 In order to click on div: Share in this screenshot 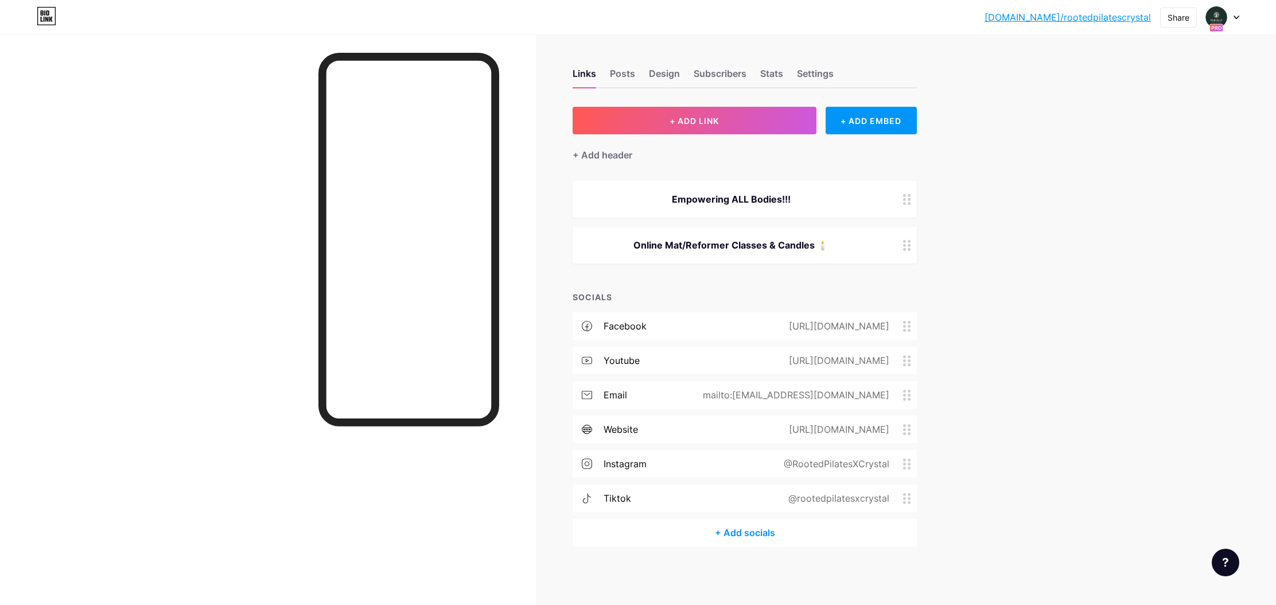, I will do `click(1178, 17)`.